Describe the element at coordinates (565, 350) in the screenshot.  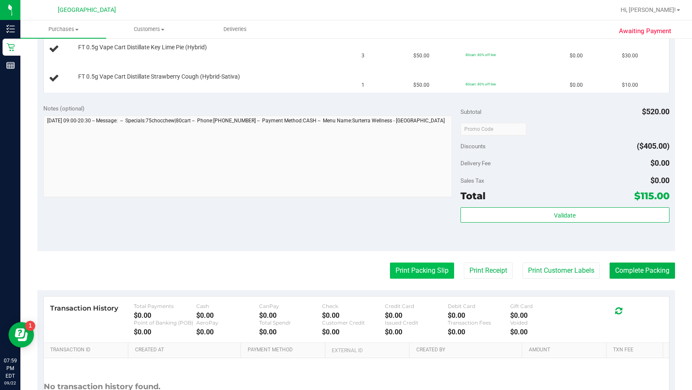
I see `a: Amount` at that location.